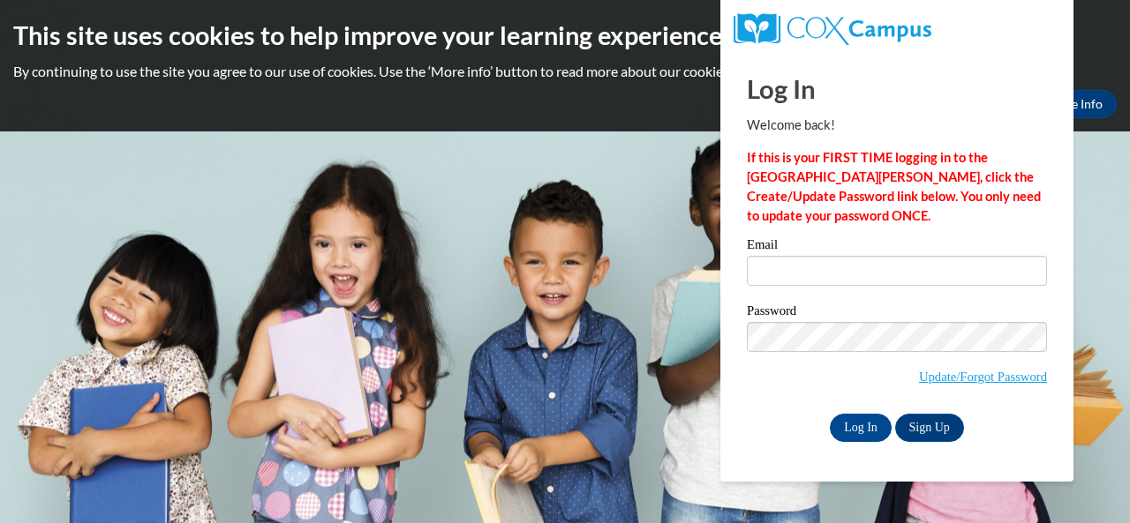 The image size is (1130, 523). I want to click on p: By continuing to use the site you agree to our use of cookies. Use the ‘More info’ button to read..., so click(565, 72).